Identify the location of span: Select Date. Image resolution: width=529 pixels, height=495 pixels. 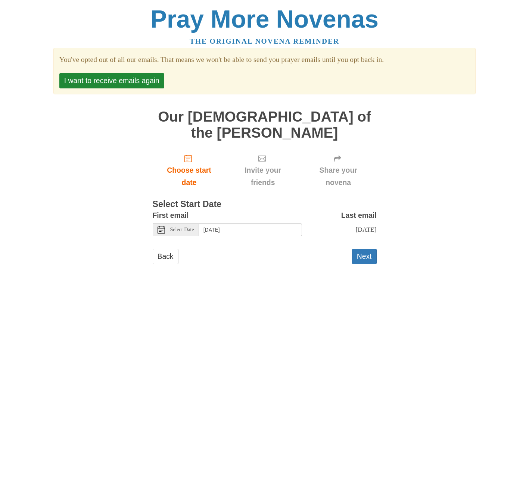
(182, 230).